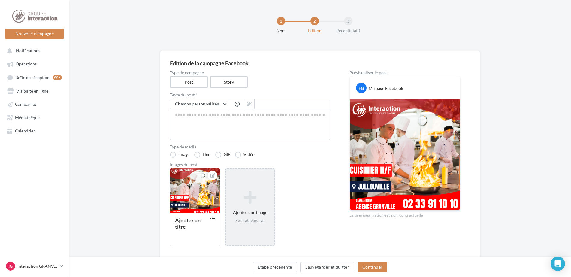 The height and width of the screenshot is (277, 571). What do you see at coordinates (327, 267) in the screenshot?
I see `button: Sauvegarder et quitter` at bounding box center [327, 267].